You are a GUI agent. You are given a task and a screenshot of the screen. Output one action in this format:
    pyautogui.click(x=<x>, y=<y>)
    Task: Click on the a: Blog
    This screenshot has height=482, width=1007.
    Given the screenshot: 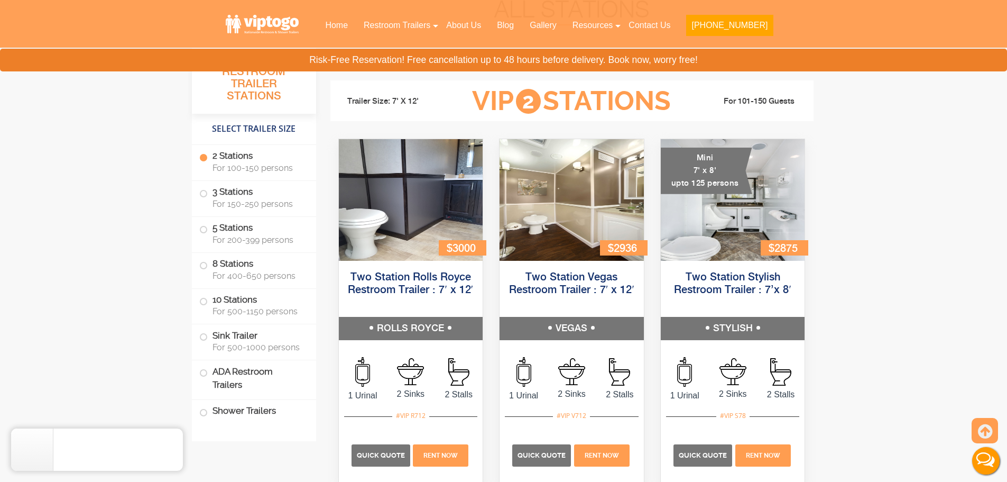 What is the action you would take?
    pyautogui.click(x=506, y=25)
    